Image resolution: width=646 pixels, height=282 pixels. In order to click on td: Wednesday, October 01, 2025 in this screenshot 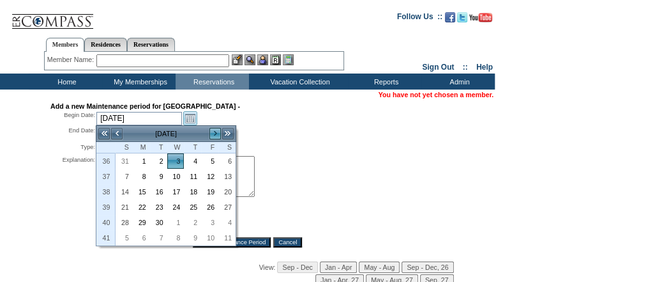, I will do `click(176, 222)`.